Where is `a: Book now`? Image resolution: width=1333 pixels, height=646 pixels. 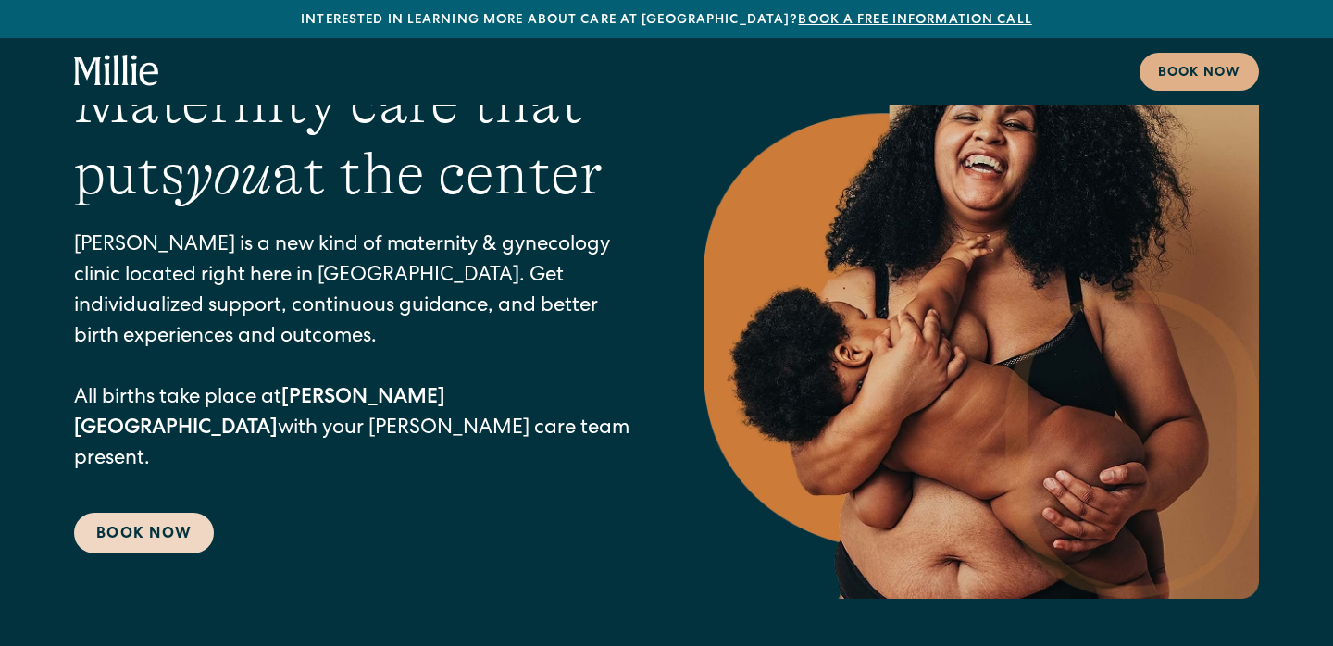 a: Book now is located at coordinates (1199, 71).